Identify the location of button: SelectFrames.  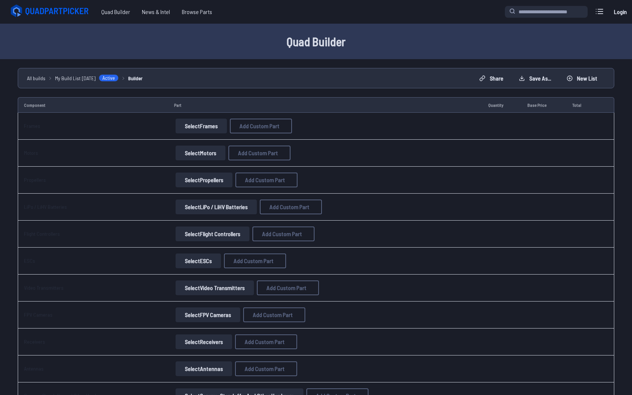
(201, 126).